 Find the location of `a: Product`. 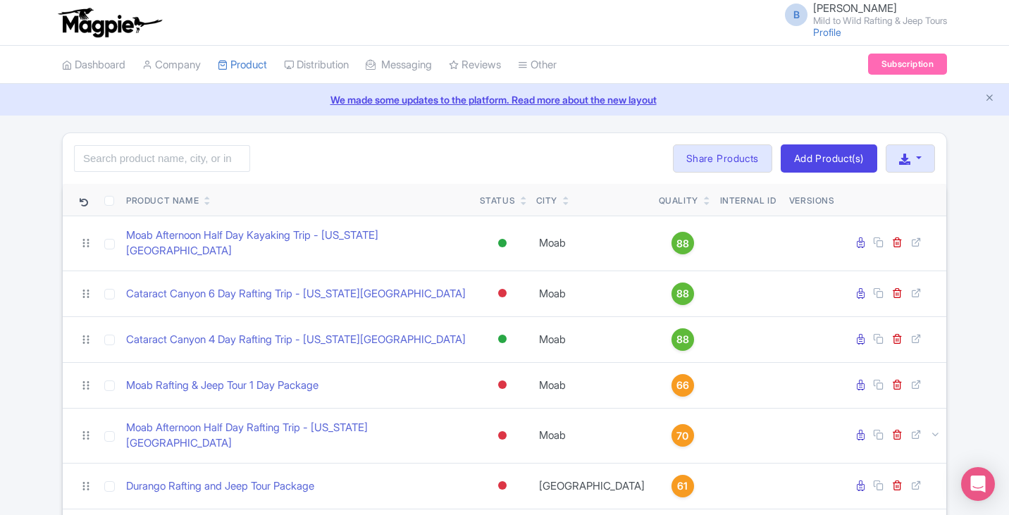

a: Product is located at coordinates (242, 65).